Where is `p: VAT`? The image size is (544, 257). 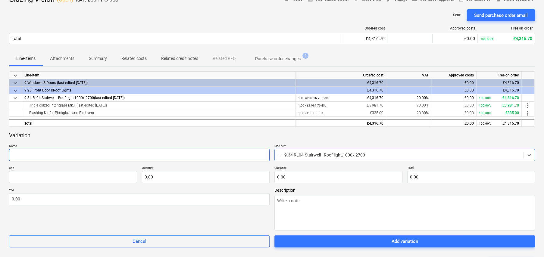 p: VAT is located at coordinates (139, 190).